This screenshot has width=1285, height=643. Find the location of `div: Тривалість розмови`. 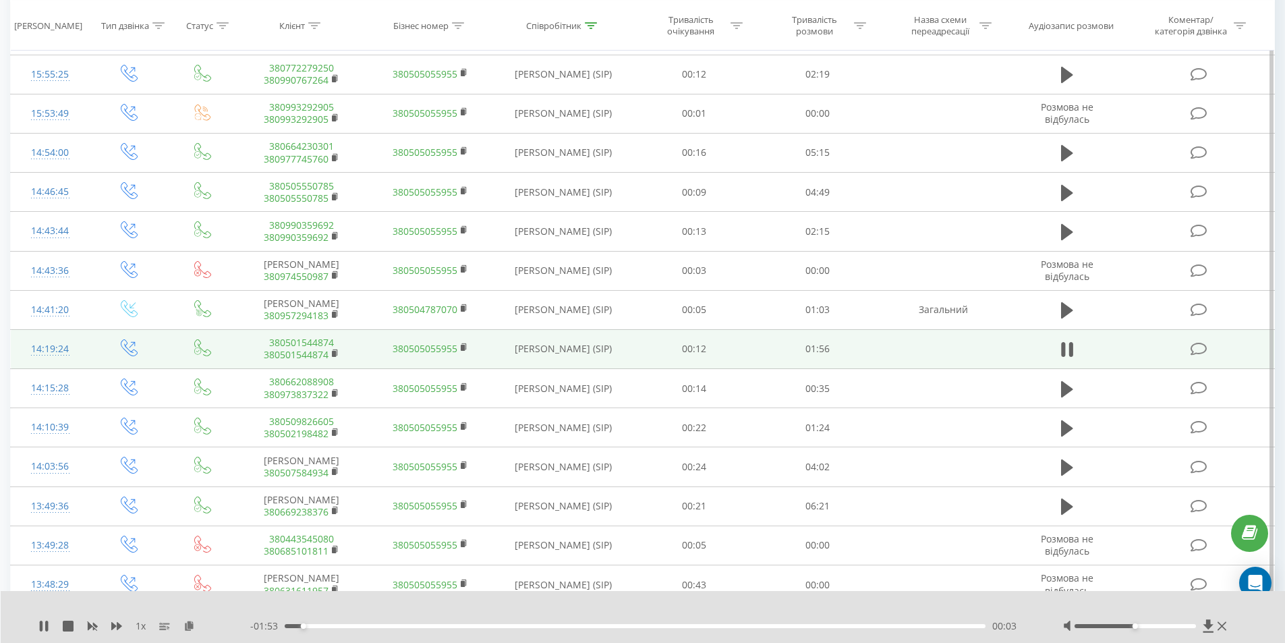

div: Тривалість розмови is located at coordinates (814, 26).